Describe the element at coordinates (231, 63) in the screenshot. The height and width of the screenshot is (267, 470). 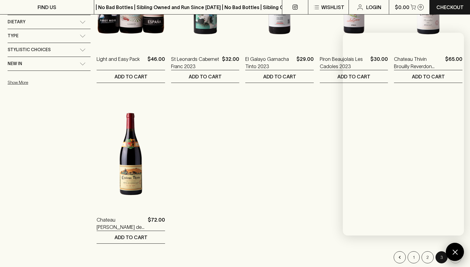
I see `p: $32.00` at that location.